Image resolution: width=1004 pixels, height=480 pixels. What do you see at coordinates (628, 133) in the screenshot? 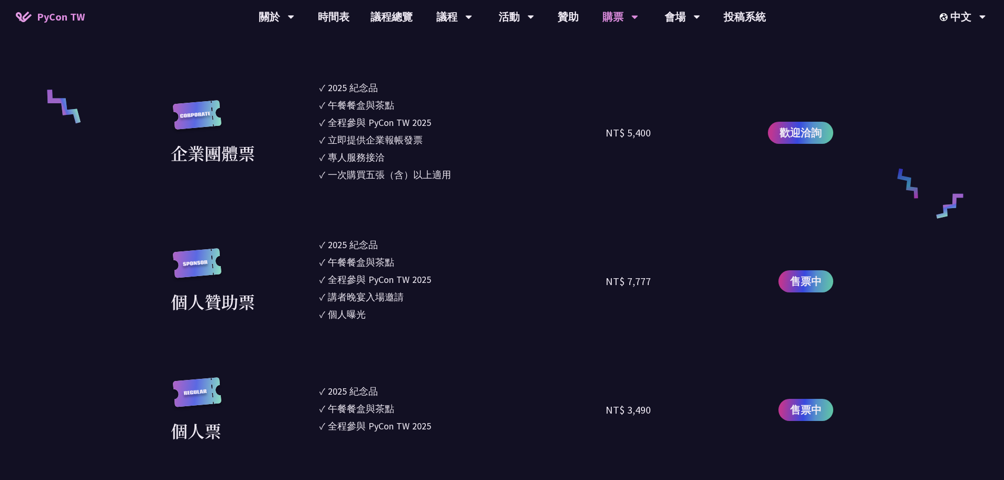
I see `div: NT$ 5,400` at bounding box center [628, 133].